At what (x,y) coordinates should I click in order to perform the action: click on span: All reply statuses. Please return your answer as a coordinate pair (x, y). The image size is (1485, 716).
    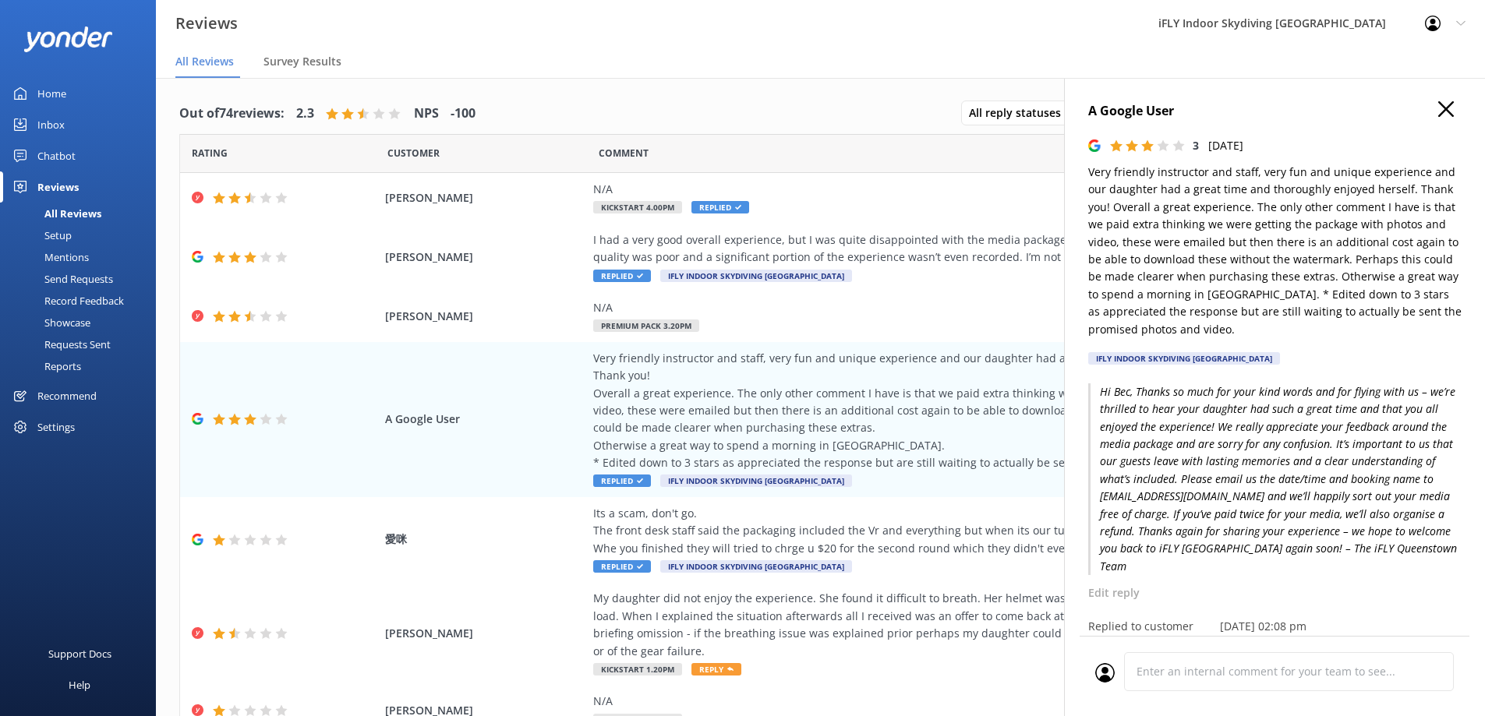
    Looking at the image, I should click on (1020, 113).